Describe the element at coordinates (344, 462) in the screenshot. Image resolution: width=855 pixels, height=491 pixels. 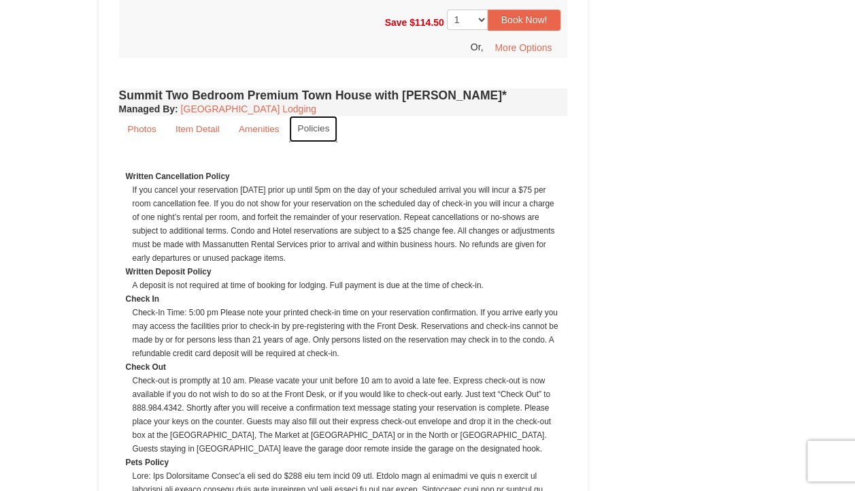
I see `dt: Pets Policy` at that location.